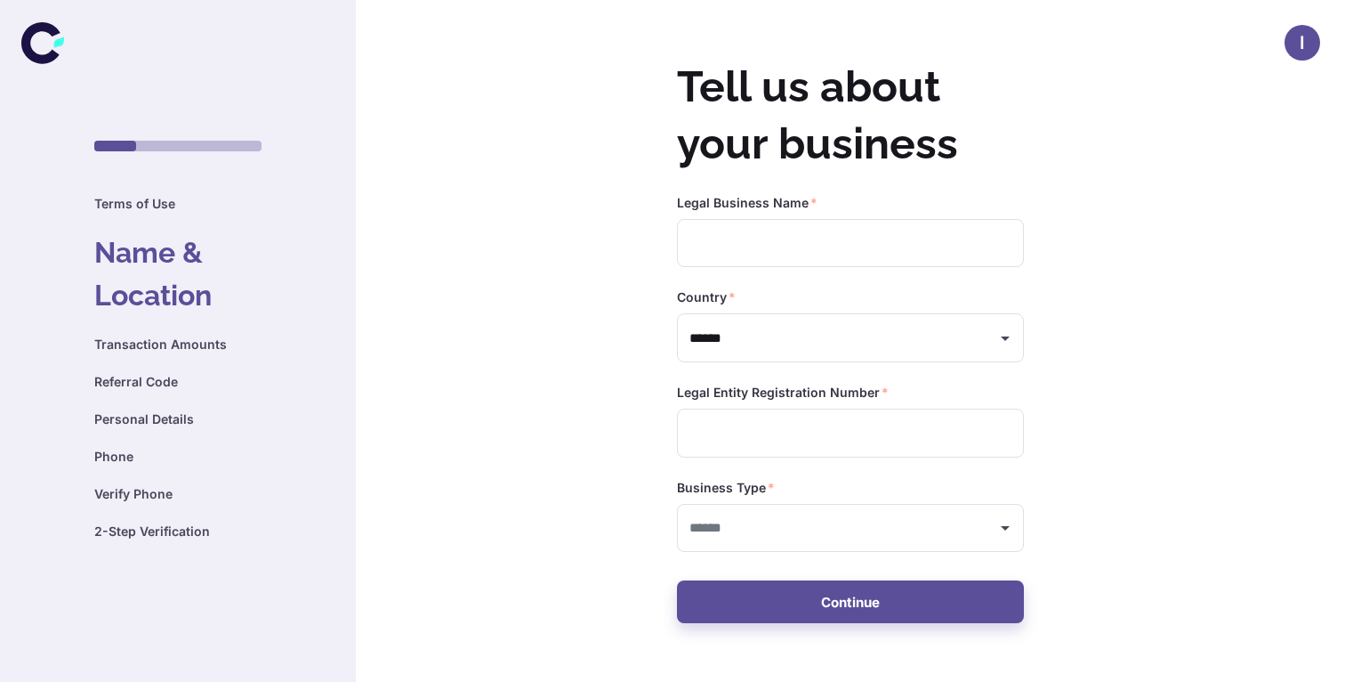 Image resolution: width=1345 pixels, height=682 pixels. What do you see at coordinates (178, 204) in the screenshot?
I see `h6: Terms of Use` at bounding box center [178, 204].